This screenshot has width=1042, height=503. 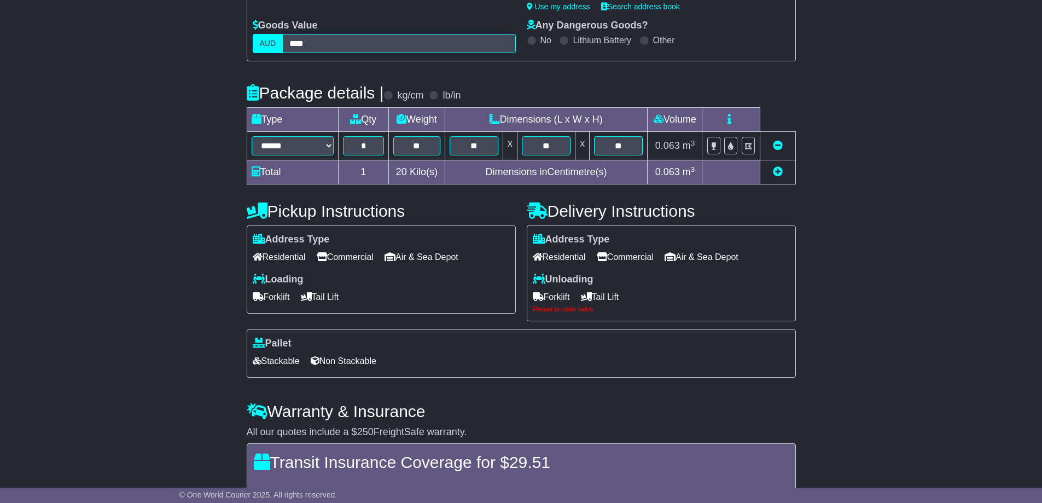 What do you see at coordinates (315, 92) in the screenshot?
I see `h4: Package details |` at bounding box center [315, 92].